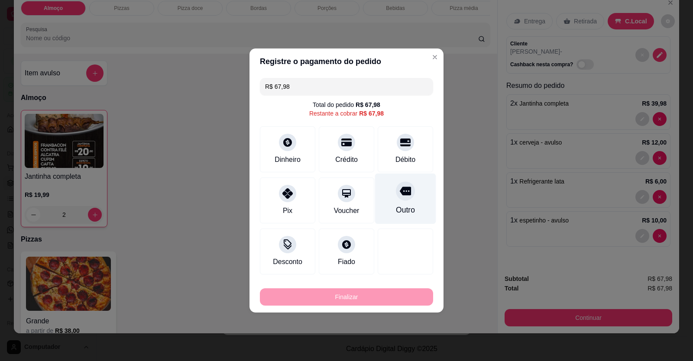  I want to click on div: Dinheiro, so click(288, 160).